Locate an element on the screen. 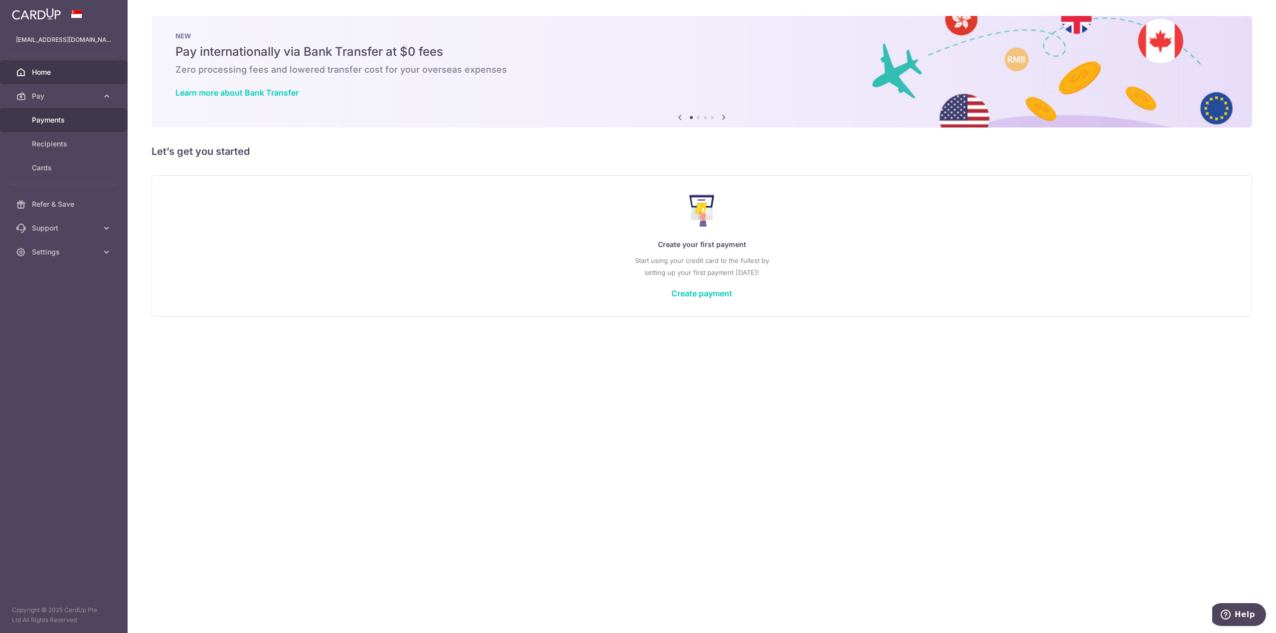 The width and height of the screenshot is (1276, 633). span: Settings is located at coordinates (65, 252).